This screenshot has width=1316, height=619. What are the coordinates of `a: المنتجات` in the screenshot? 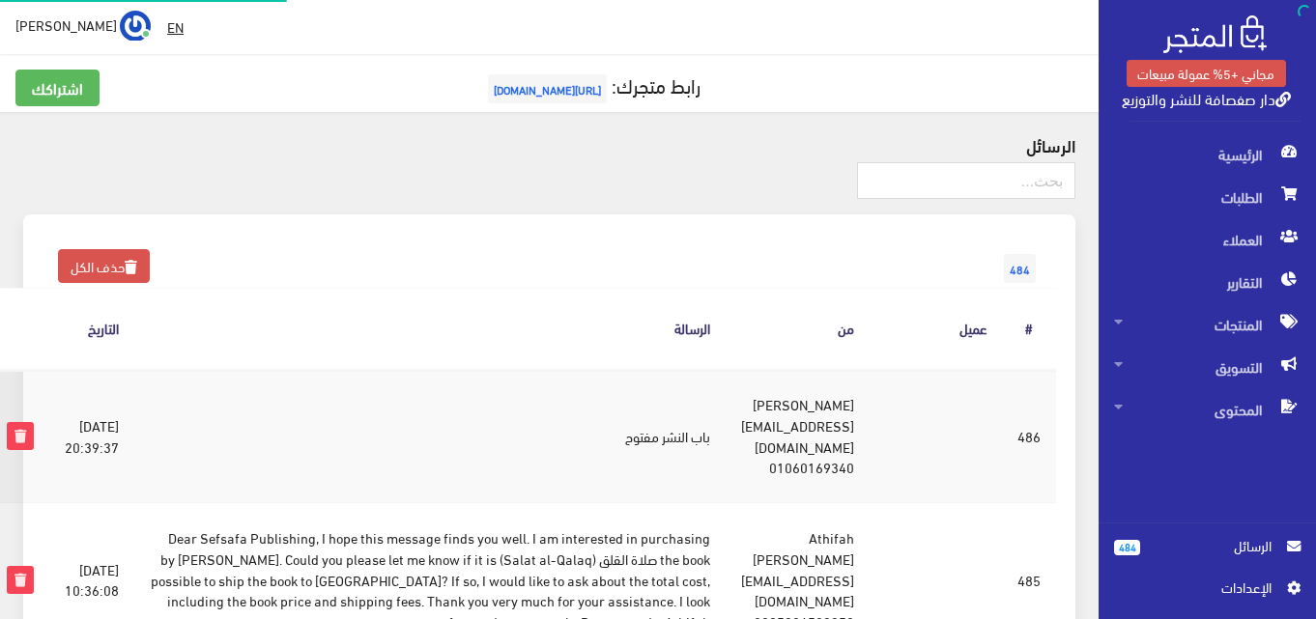 It's located at (1207, 325).